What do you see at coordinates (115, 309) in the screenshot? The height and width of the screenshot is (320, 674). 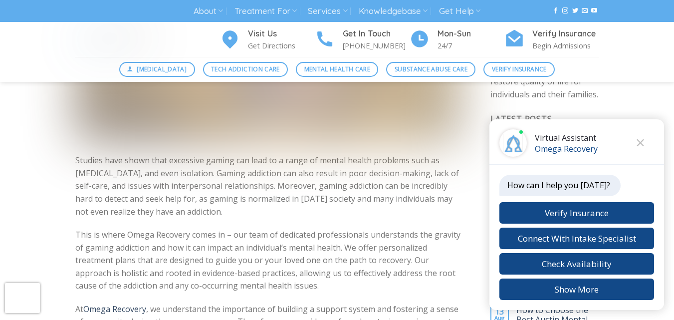 I see `a: Omega Recovery` at bounding box center [115, 309].